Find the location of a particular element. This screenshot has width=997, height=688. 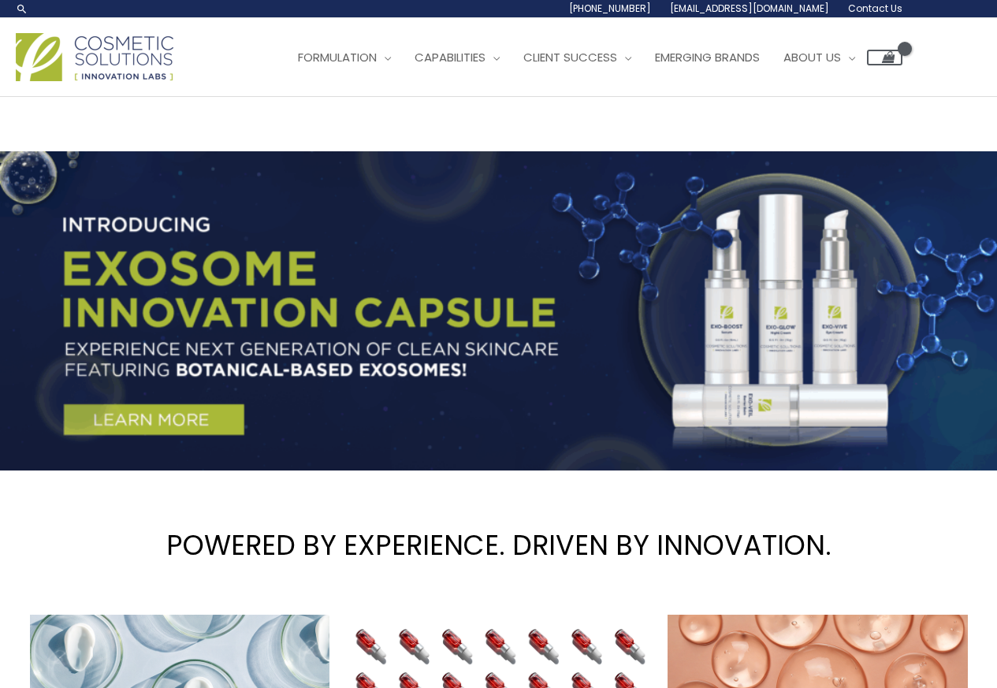

a: About Us is located at coordinates (819, 58).